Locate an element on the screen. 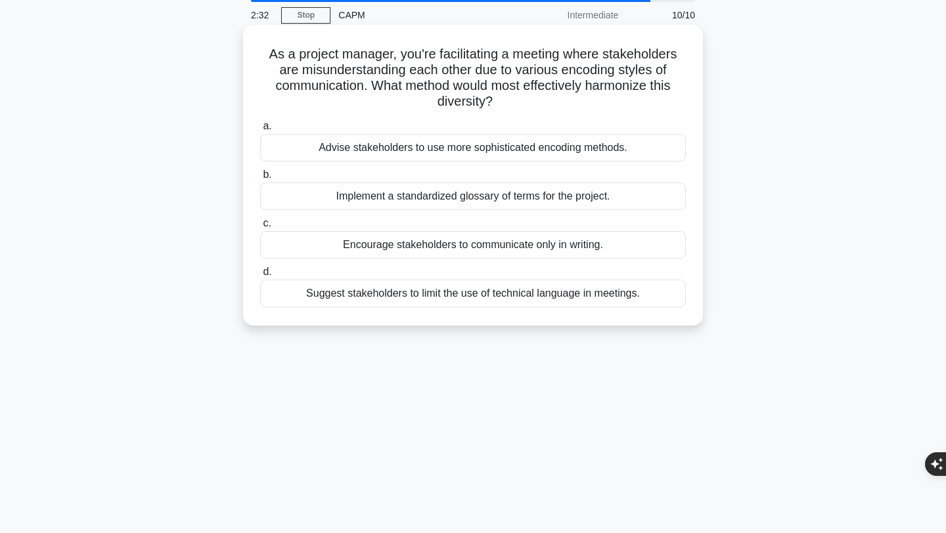  span: d. is located at coordinates (267, 271).